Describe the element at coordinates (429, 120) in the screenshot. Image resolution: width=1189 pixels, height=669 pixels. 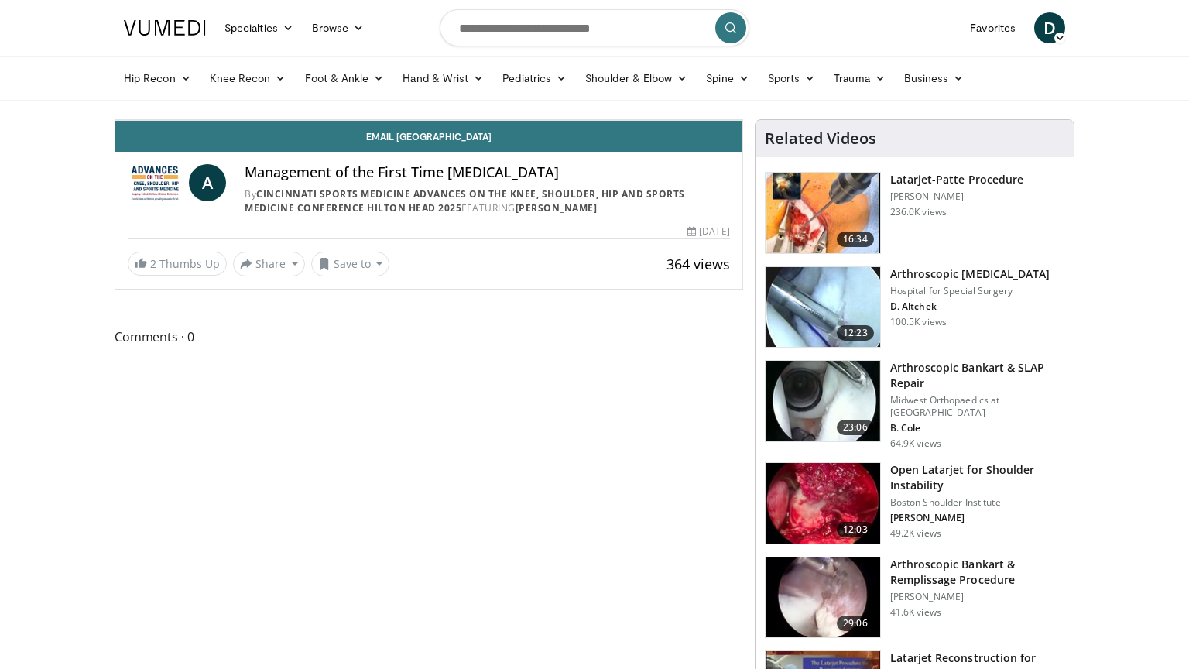
I see `video-js: Video Player` at that location.